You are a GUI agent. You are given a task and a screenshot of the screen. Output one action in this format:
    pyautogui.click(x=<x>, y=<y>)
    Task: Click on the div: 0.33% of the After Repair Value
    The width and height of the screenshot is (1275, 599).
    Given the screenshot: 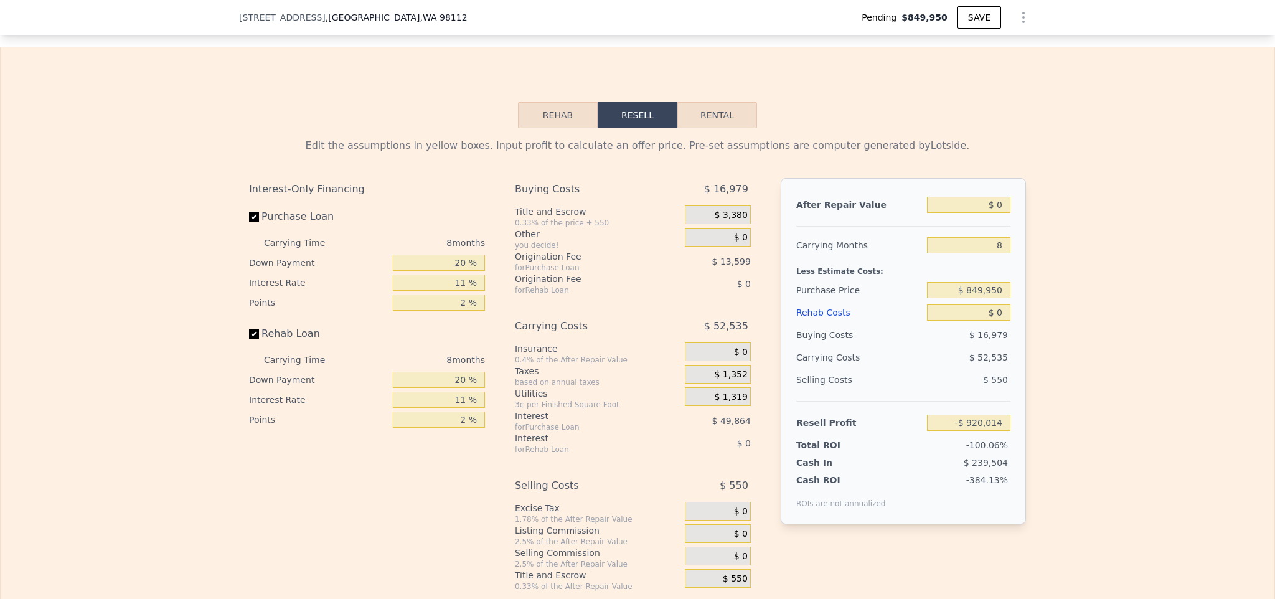 What is the action you would take?
    pyautogui.click(x=597, y=587)
    